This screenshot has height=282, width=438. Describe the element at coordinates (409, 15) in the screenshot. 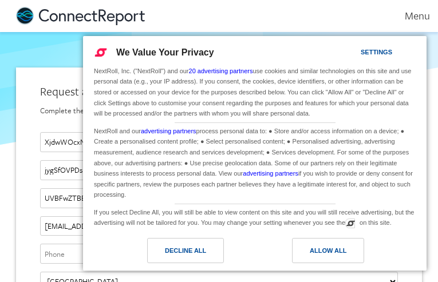

I see `div: Menu` at that location.